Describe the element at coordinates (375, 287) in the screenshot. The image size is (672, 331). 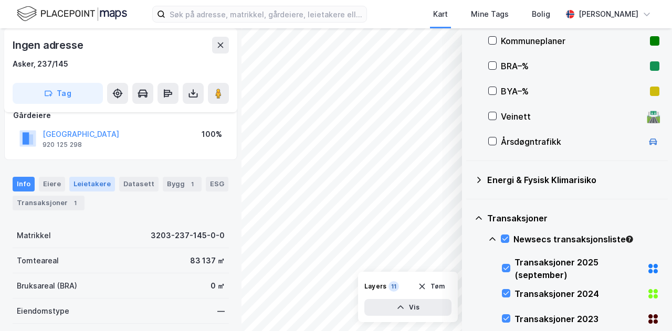
I see `div: Layers` at that location.